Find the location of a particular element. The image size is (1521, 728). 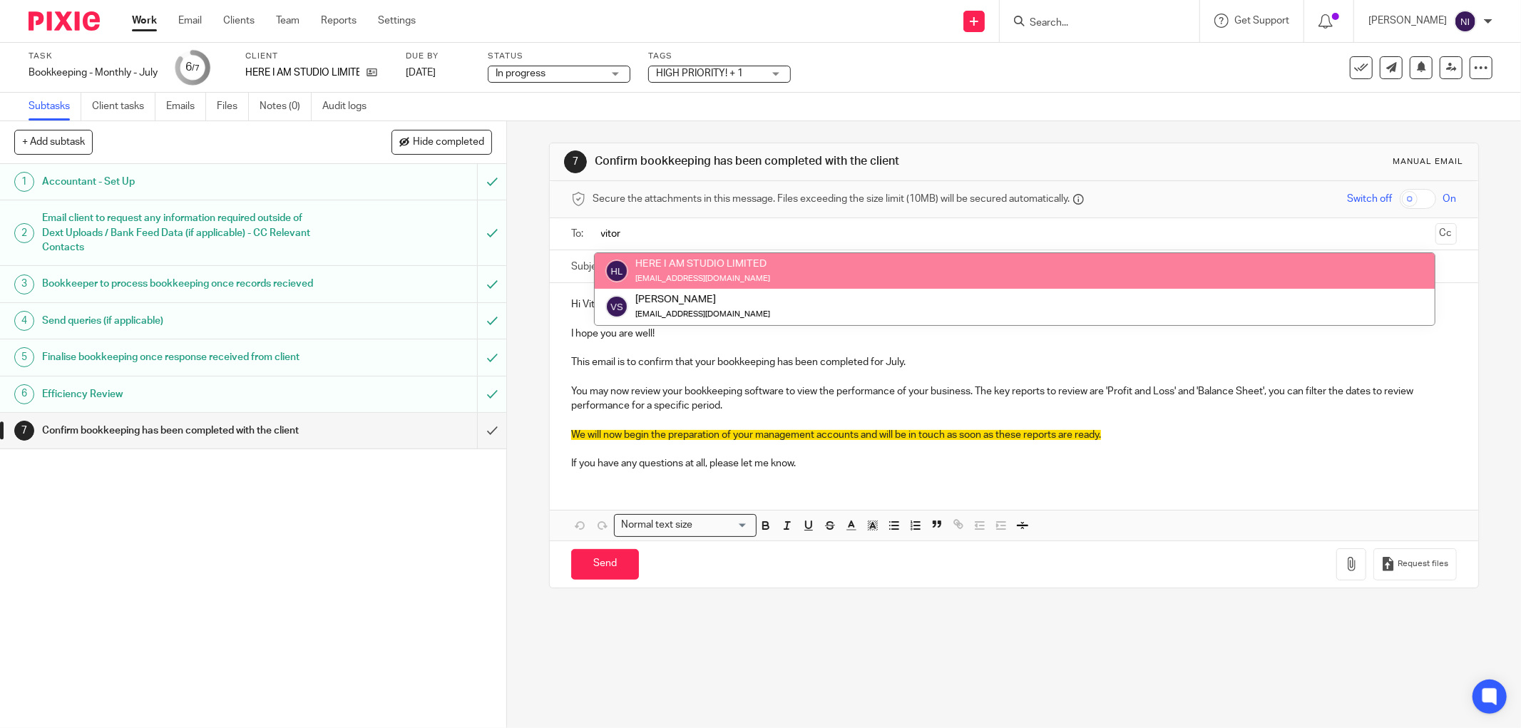

p: HERE I AM STUDIO LIMITED is located at coordinates (302, 73).